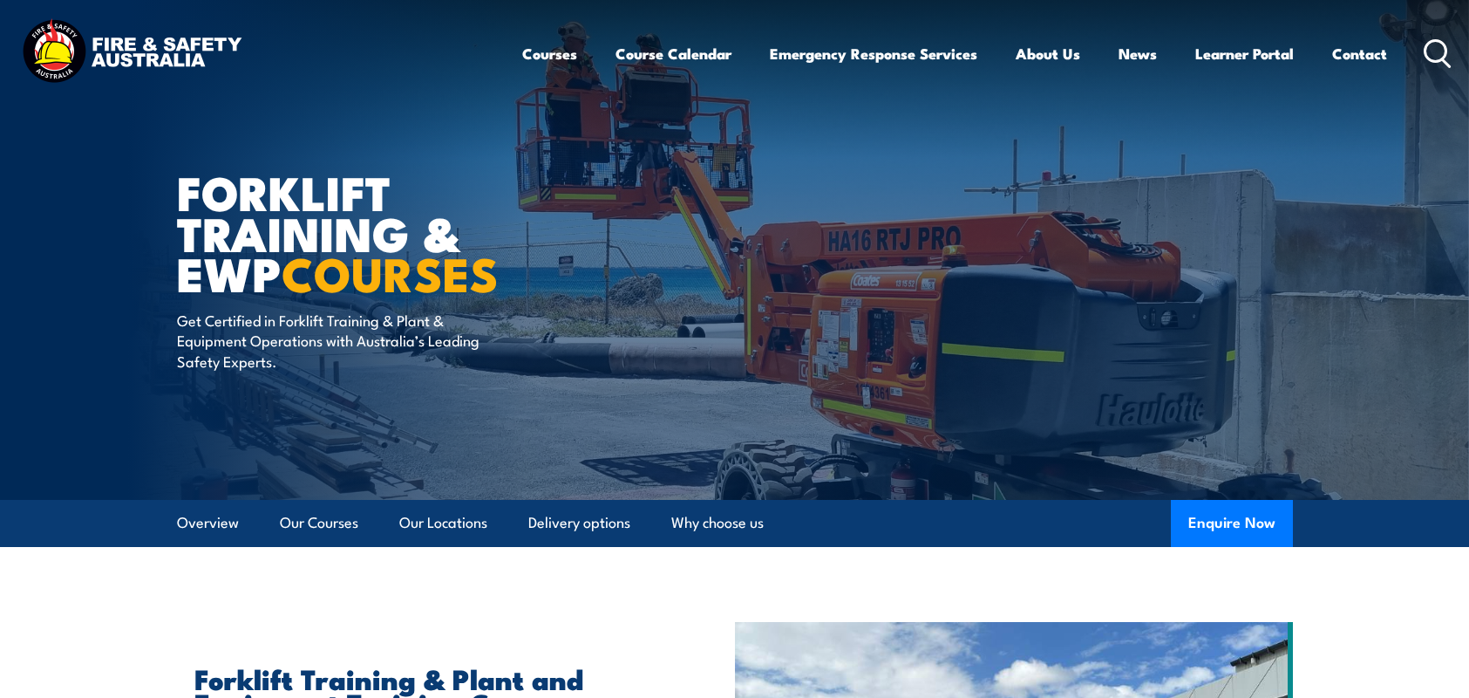  What do you see at coordinates (208, 522) in the screenshot?
I see `a: Overview` at bounding box center [208, 522].